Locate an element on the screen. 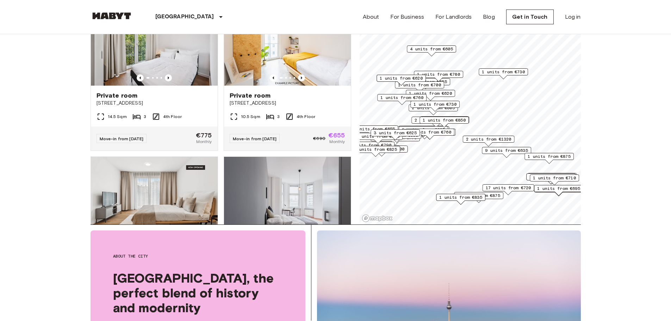 This screenshot has height=321, width=671. span: 9 units from €635 is located at coordinates (507, 150).